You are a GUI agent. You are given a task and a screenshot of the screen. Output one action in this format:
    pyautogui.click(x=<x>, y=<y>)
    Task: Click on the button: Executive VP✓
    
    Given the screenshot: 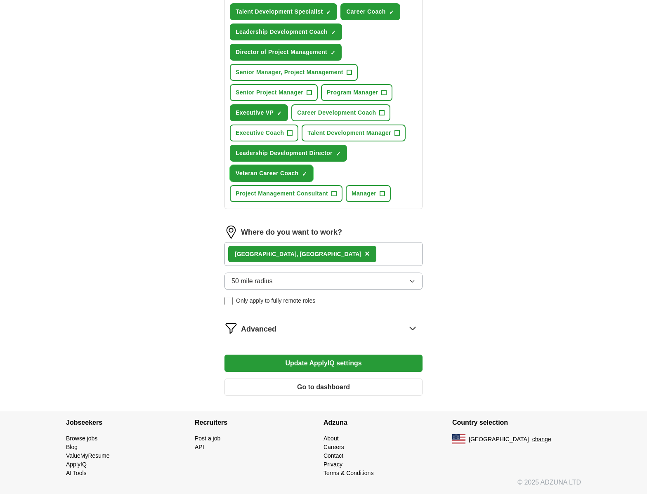 What is the action you would take?
    pyautogui.click(x=259, y=113)
    